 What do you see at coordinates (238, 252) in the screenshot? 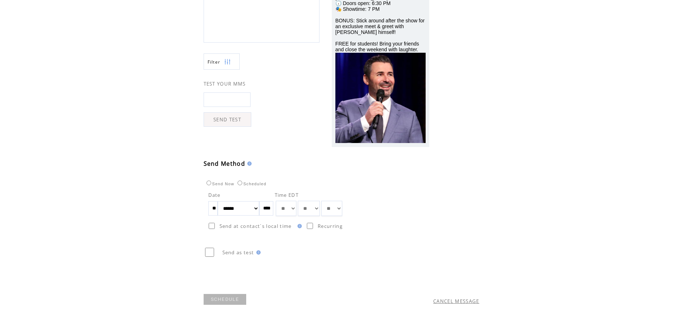
I see `span: Send as test` at bounding box center [238, 252].